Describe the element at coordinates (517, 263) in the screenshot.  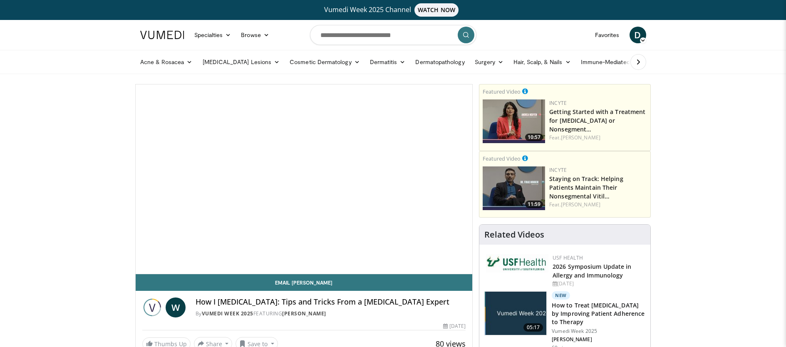
I see `img: 6ba8804a-8538-4002-95e7-a8f8012d4a11.png.150x105_q85_autocrop_double_scale_upscale_version-0.2.jpg` at that location.